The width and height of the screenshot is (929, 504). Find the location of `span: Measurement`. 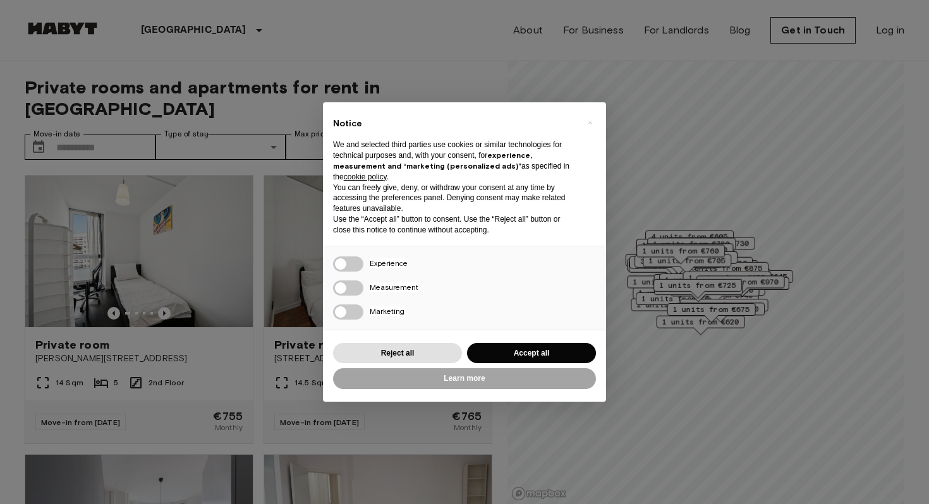

span: Measurement is located at coordinates (394, 287).